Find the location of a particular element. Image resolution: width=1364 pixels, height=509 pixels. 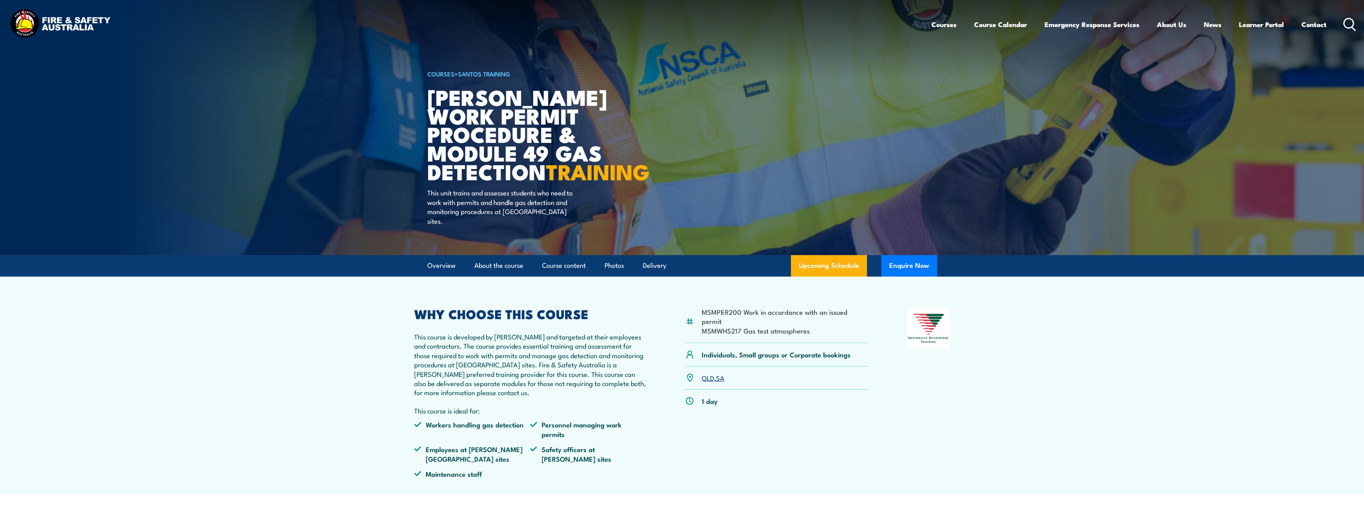

a: Contact is located at coordinates (1314, 24).